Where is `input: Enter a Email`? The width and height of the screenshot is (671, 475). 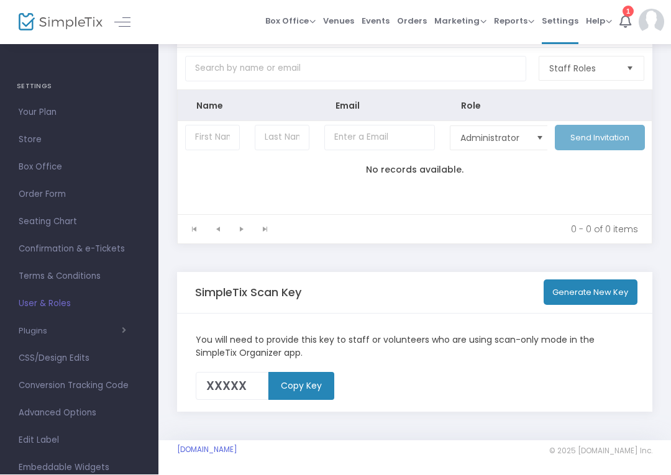
input: Enter a Email is located at coordinates (380, 138).